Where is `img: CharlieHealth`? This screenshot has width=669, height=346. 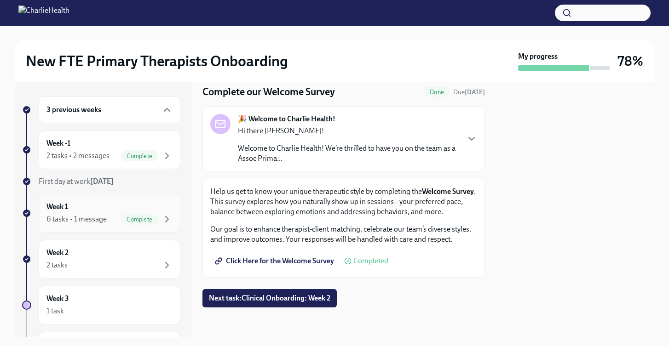 img: CharlieHealth is located at coordinates (44, 13).